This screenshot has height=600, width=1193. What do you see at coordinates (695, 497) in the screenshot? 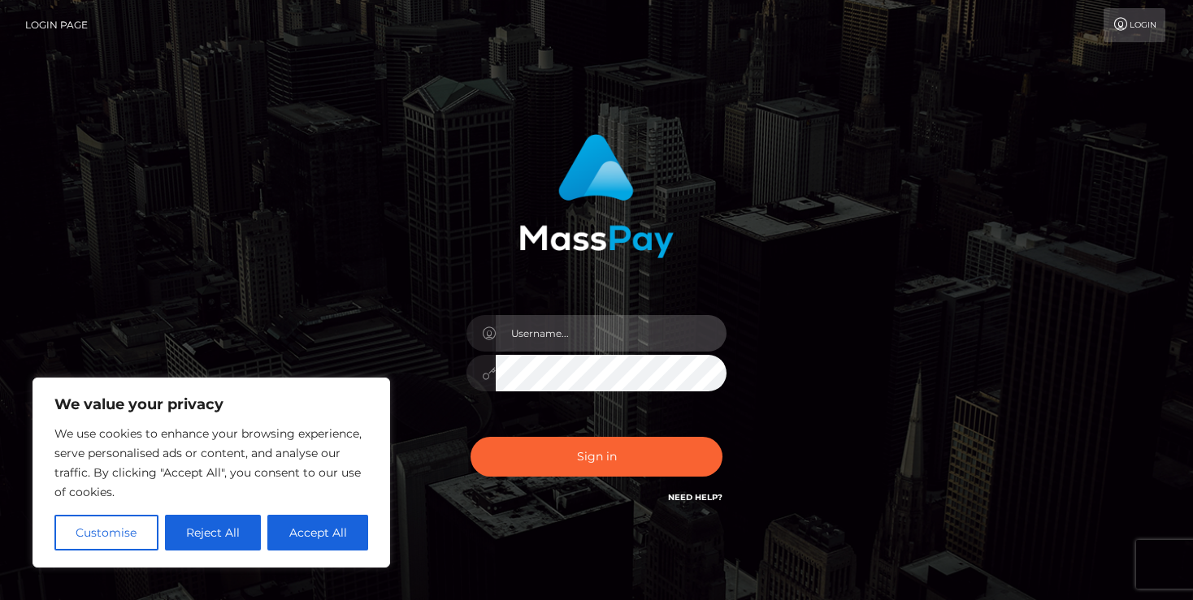
I see `a: Need Help?` at bounding box center [695, 497].